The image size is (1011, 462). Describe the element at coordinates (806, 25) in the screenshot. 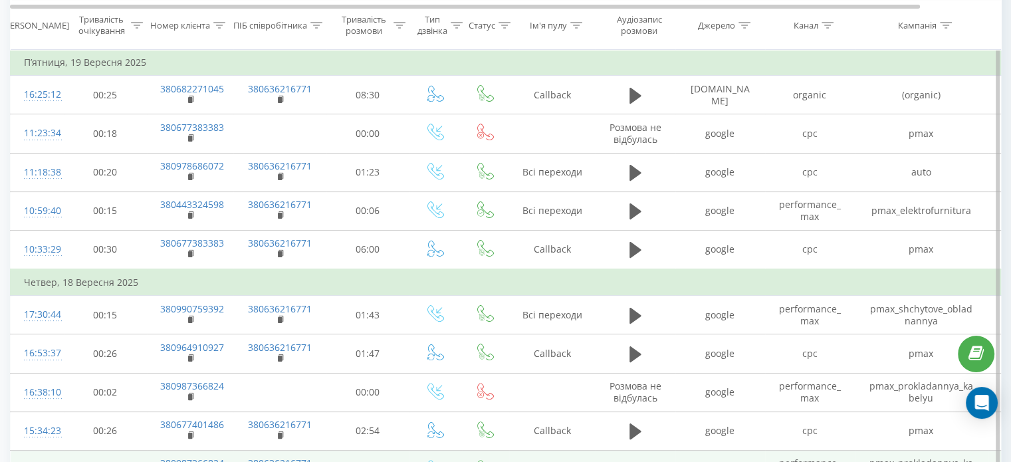

I see `div: Канал` at that location.